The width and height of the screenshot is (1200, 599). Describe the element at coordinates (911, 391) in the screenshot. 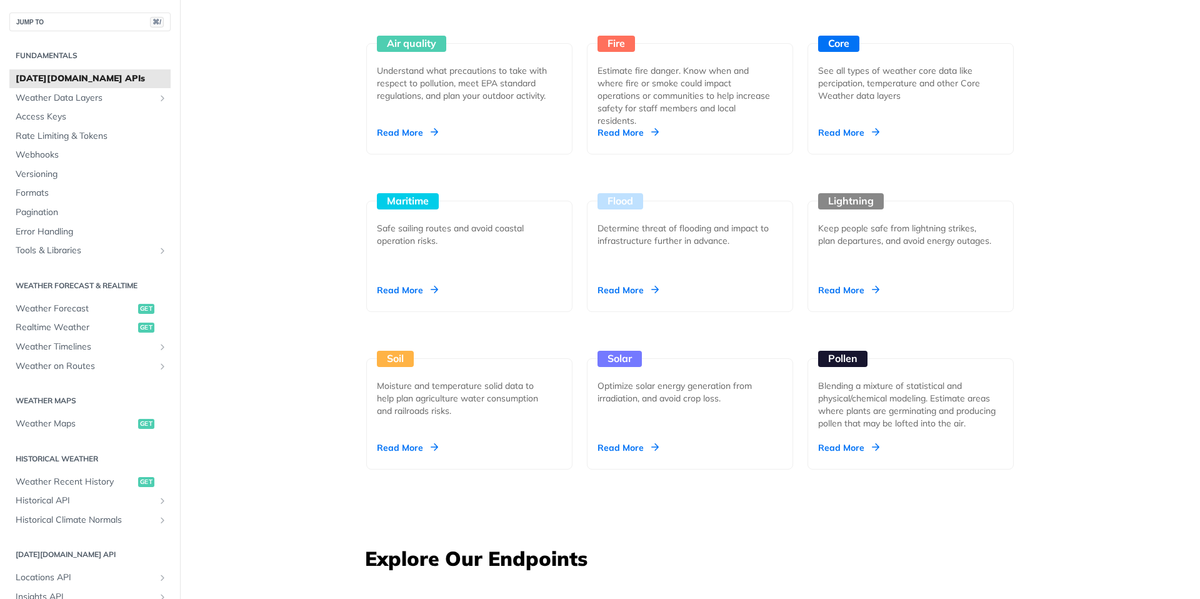

I see `a: Pollen Blending a mixture of statistical and physical/chemical modeling. Estimate areas where pla...` at that location.